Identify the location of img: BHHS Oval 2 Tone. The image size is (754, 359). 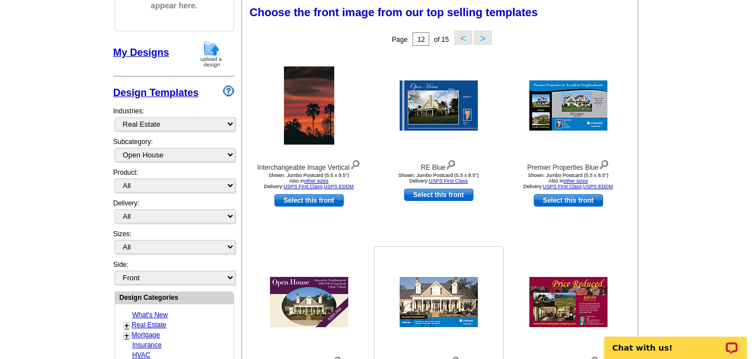
(309, 302).